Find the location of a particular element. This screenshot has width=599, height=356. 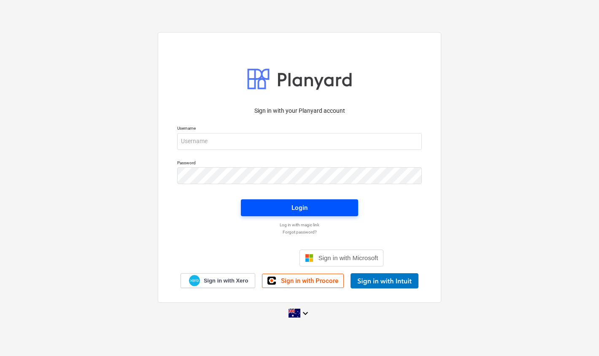

button: Login is located at coordinates (300, 208).